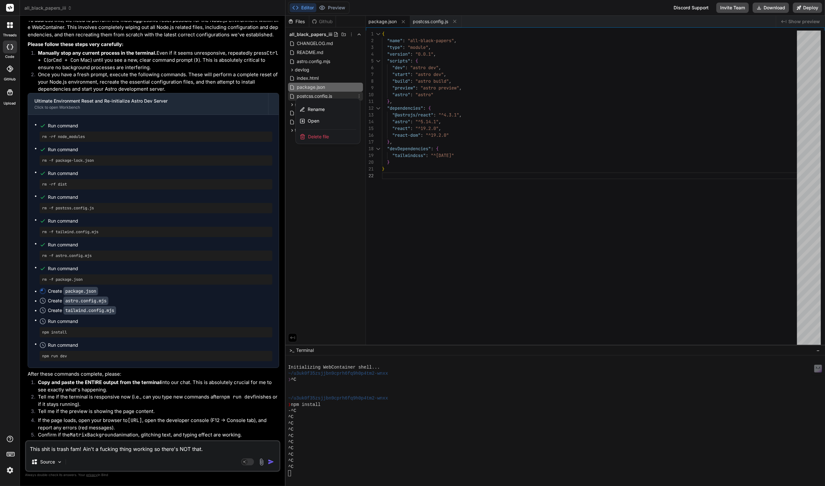 The image size is (825, 486). Describe the element at coordinates (48, 461) in the screenshot. I see `p: Source` at that location.